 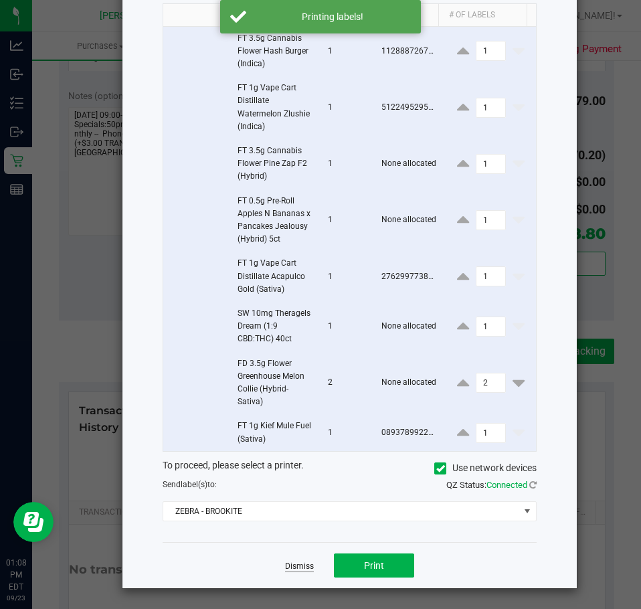 I want to click on span: Print, so click(x=374, y=566).